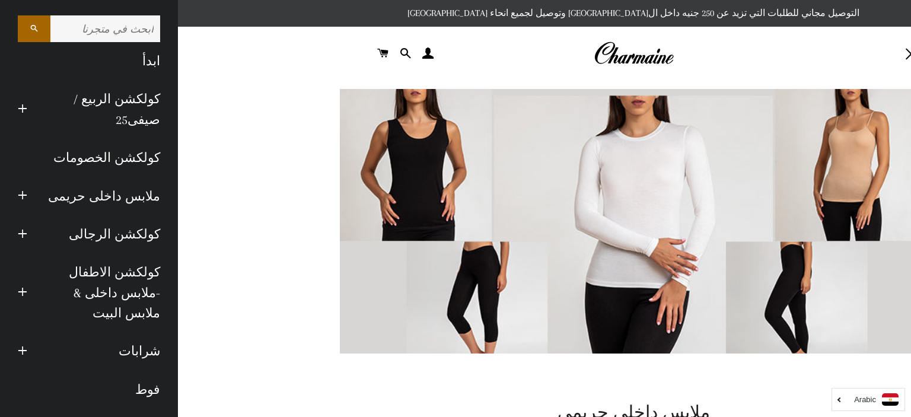 This screenshot has height=417, width=911. Describe the element at coordinates (105, 28) in the screenshot. I see `input: ابحث في متجرنا` at that location.